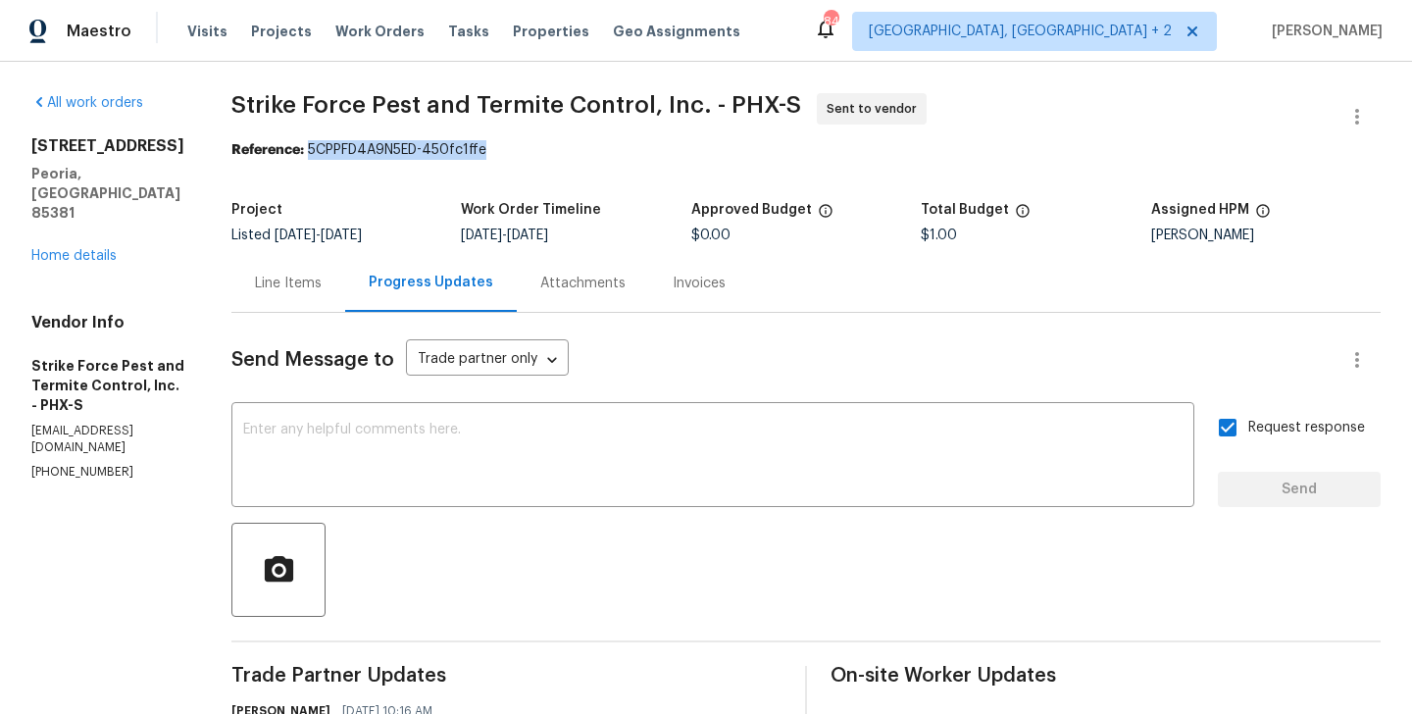 This screenshot has width=1412, height=714. Describe the element at coordinates (257, 210) in the screenshot. I see `h5: Project` at that location.